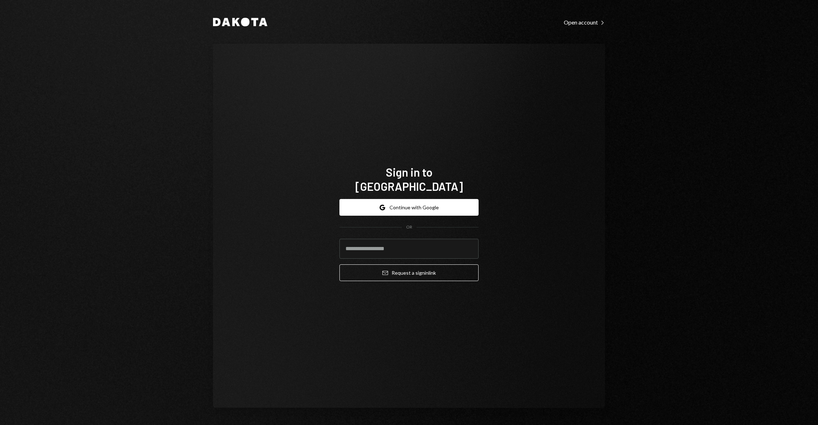 The image size is (818, 425). Describe the element at coordinates (409, 272) in the screenshot. I see `button: Request a signinlink` at that location.